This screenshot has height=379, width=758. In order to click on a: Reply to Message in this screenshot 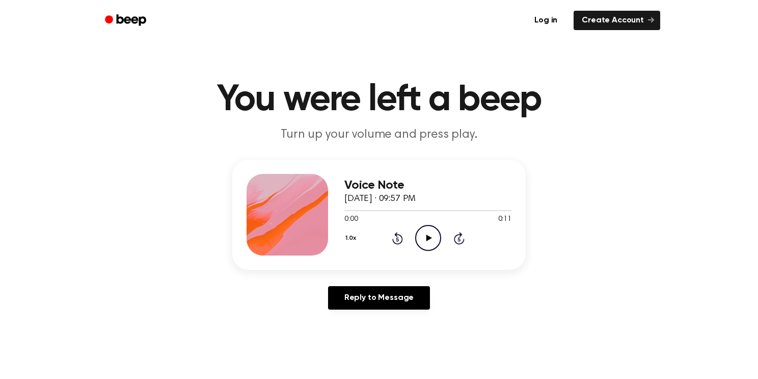, I will do `click(379, 298)`.